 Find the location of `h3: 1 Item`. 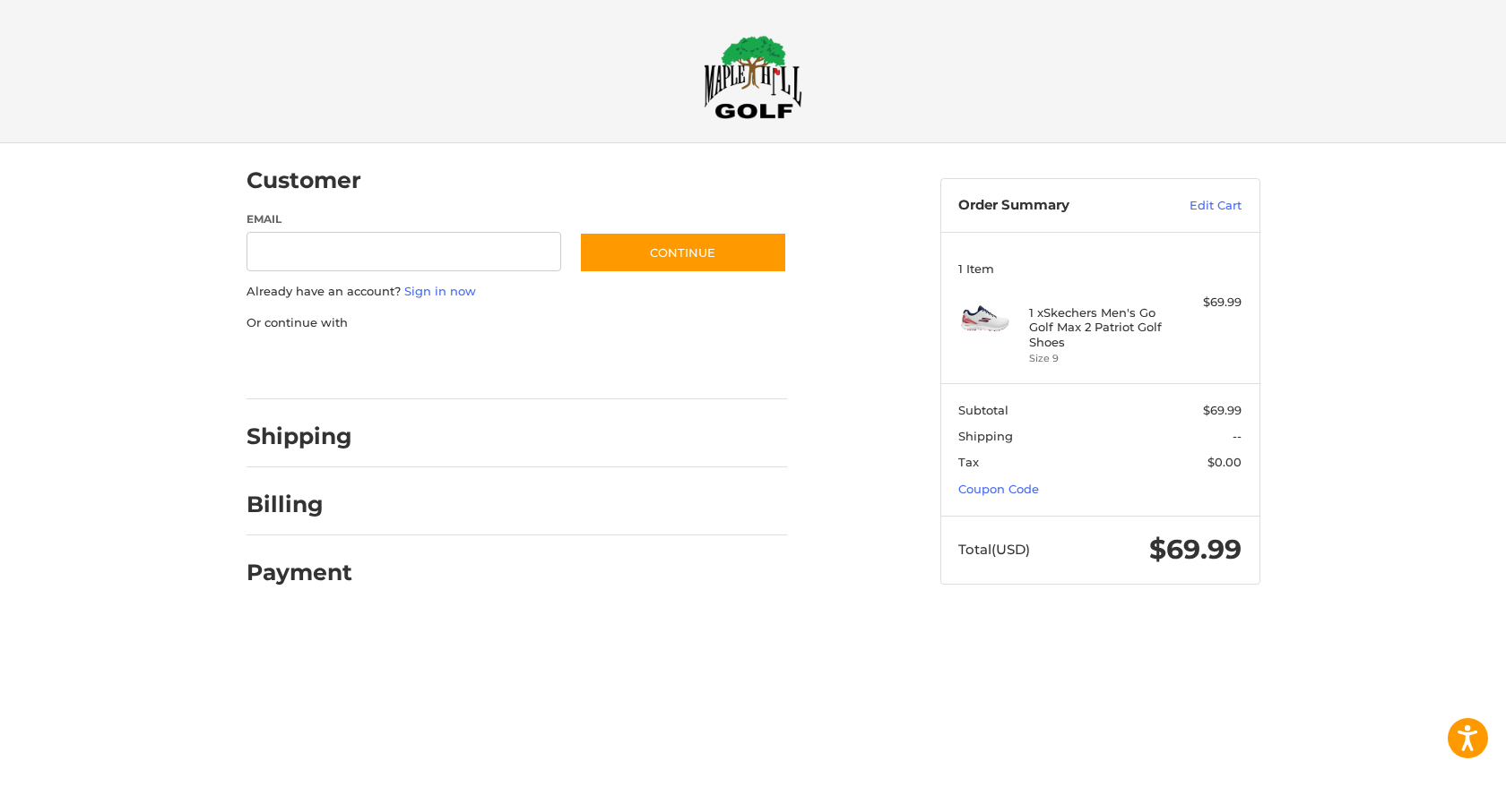

h3: 1 Item is located at coordinates (1100, 268).